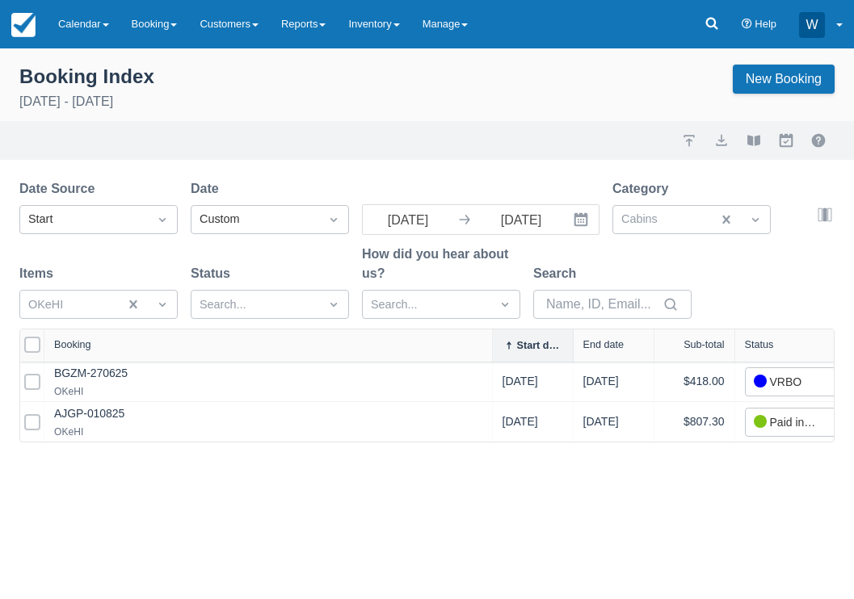 The image size is (854, 599). What do you see at coordinates (759, 345) in the screenshot?
I see `div: Status` at bounding box center [759, 345].